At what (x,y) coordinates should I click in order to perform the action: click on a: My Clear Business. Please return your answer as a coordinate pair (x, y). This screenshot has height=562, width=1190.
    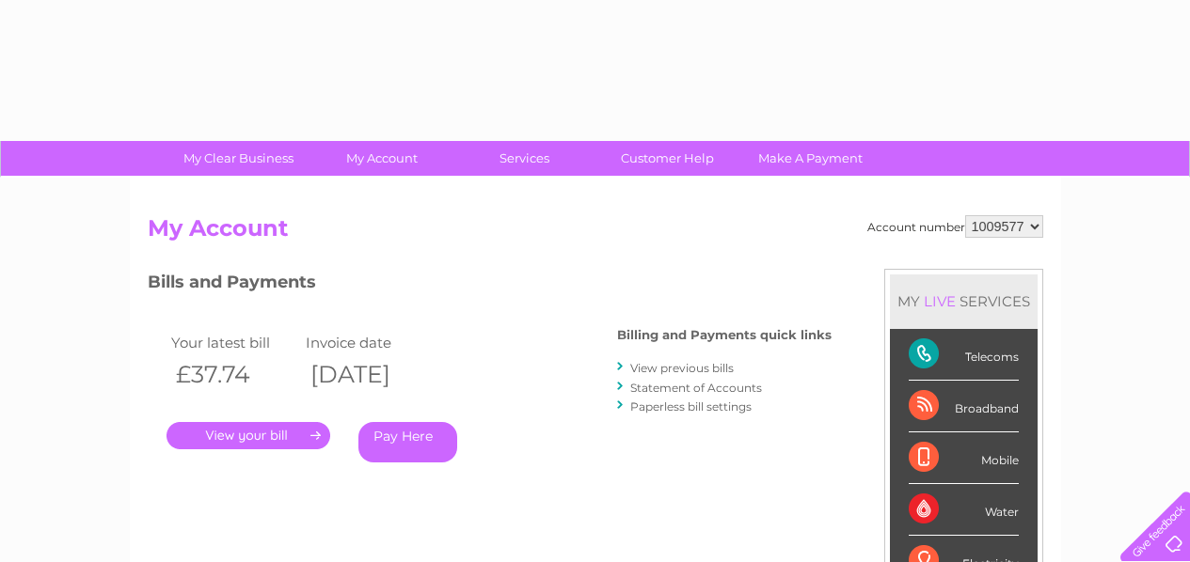
    Looking at the image, I should click on (238, 158).